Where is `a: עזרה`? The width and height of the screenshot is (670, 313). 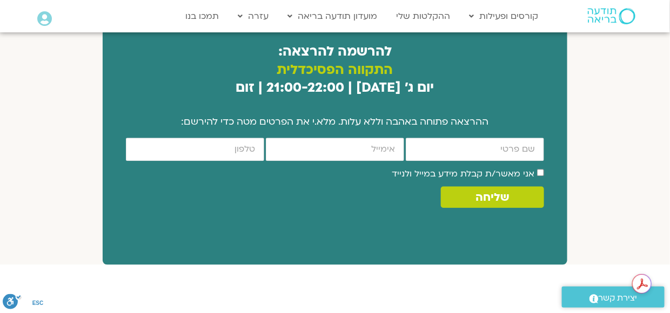
a: עזרה is located at coordinates (253, 16).